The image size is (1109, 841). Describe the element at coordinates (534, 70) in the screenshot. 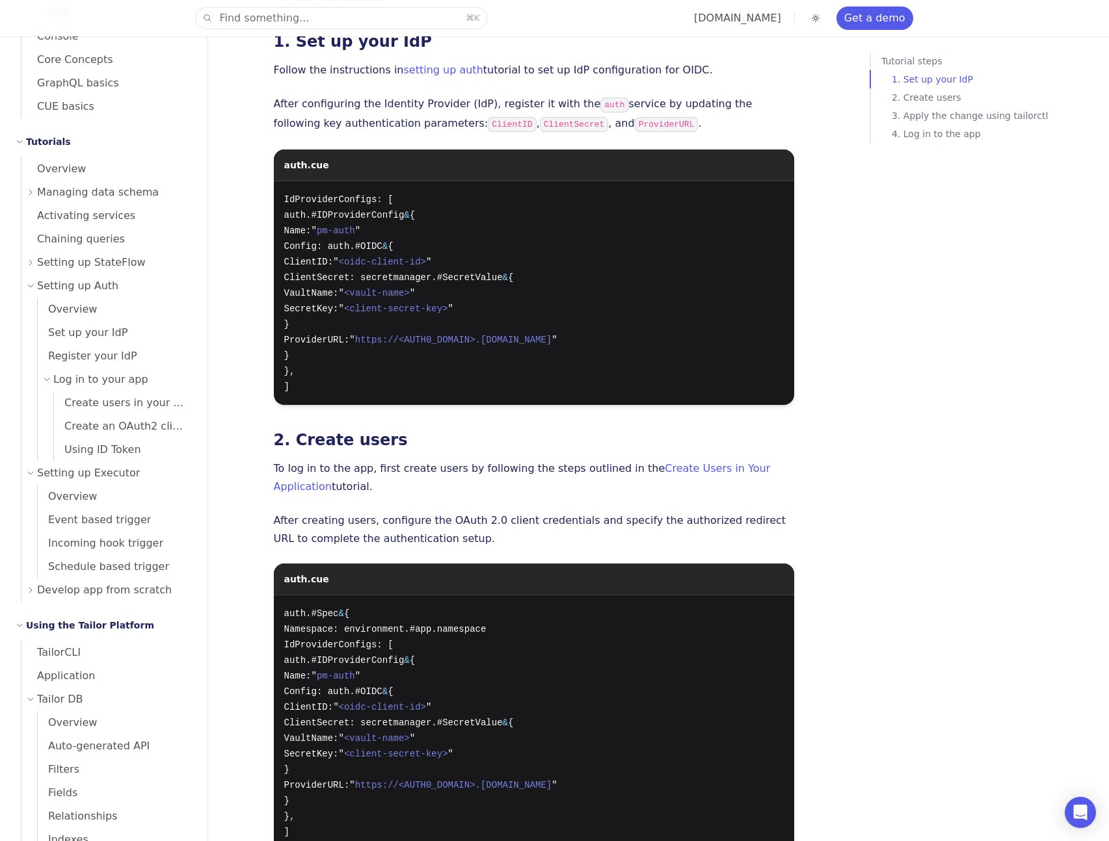

I see `p: Follow the instructions in tutorial to set up IdP configuration for OIDC.` at that location.